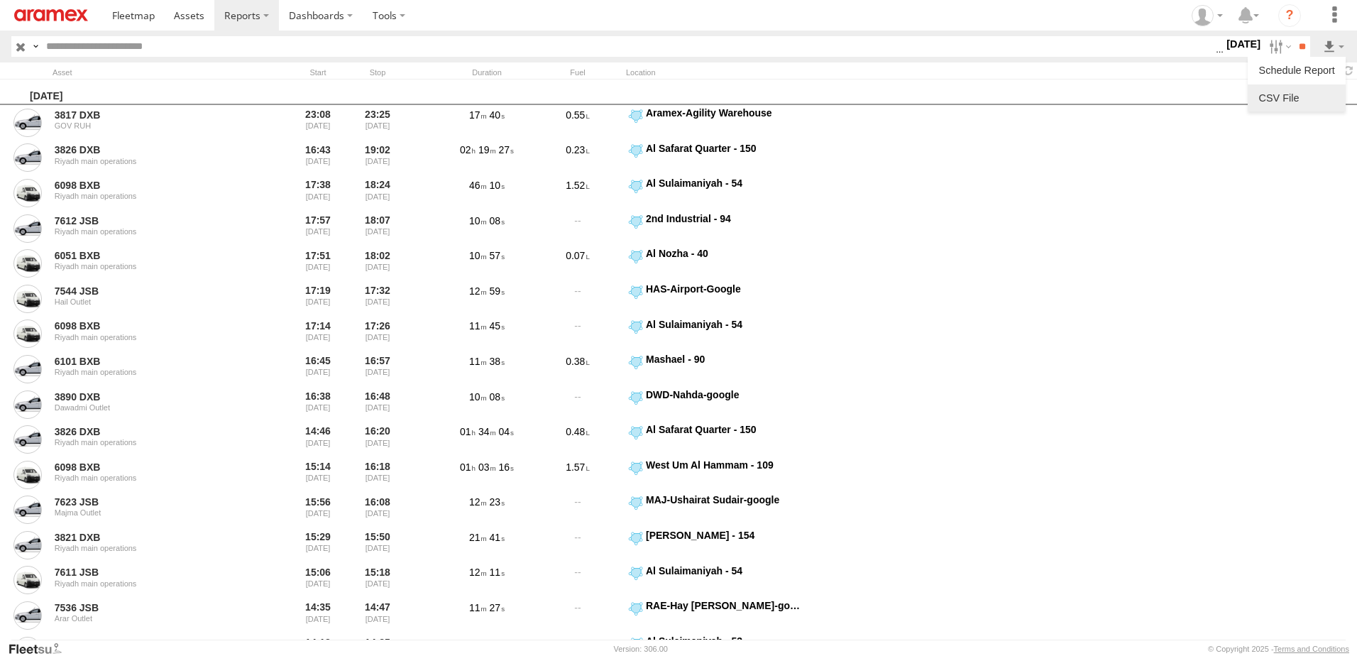  Describe the element at coordinates (723, 641) in the screenshot. I see `div: Al Sulaimaniyah - 53` at that location.